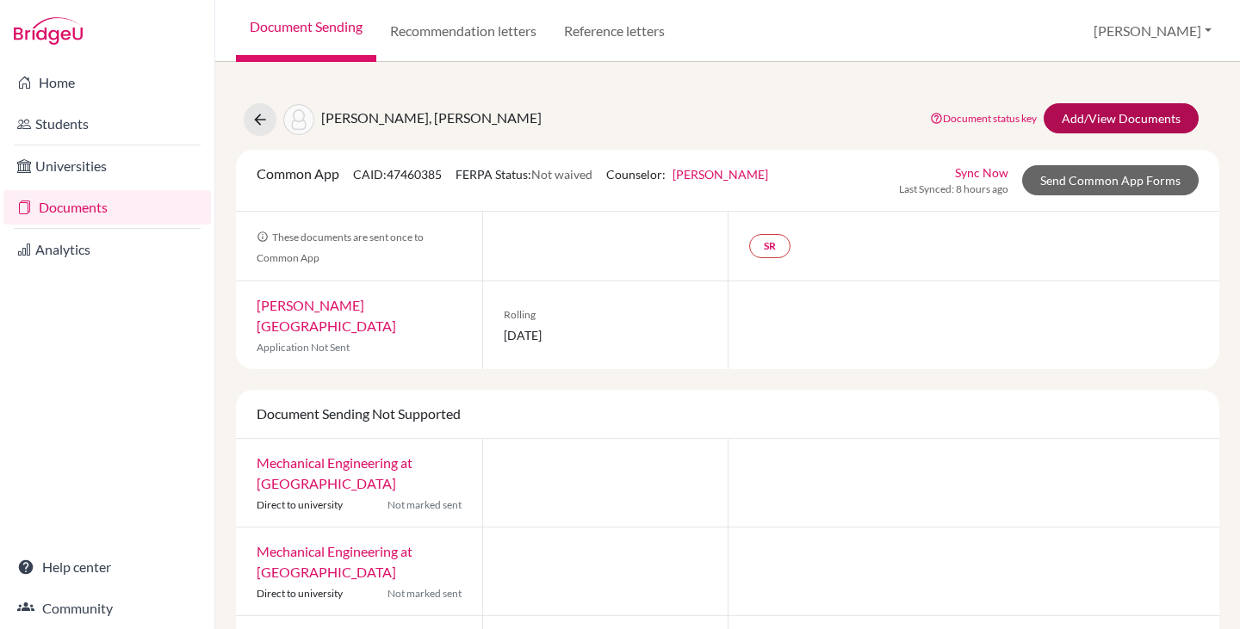  Describe the element at coordinates (303, 347) in the screenshot. I see `span: Application Not Sent` at that location.